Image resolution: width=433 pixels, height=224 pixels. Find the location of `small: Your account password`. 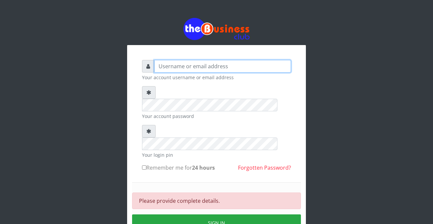

small: Your account password is located at coordinates (216, 116).